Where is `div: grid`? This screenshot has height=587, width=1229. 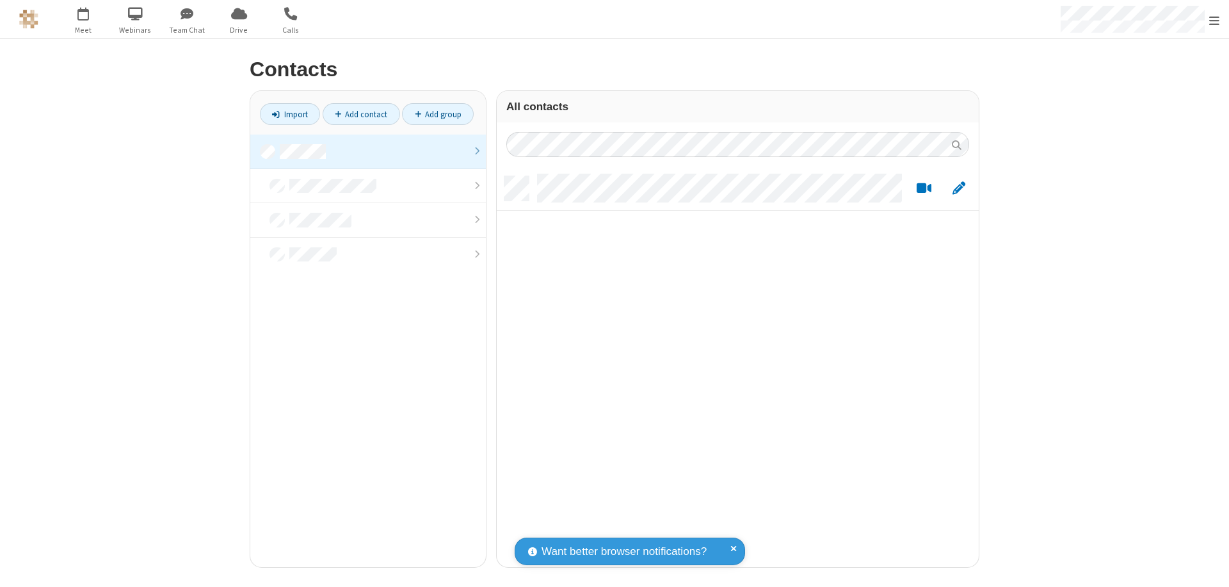
div: grid is located at coordinates (738, 366).